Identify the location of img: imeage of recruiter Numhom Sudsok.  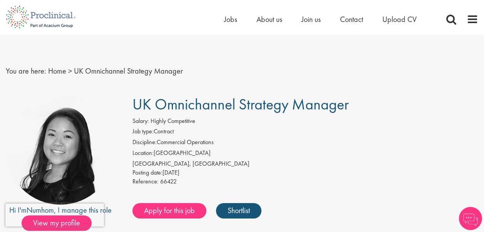
(60, 150).